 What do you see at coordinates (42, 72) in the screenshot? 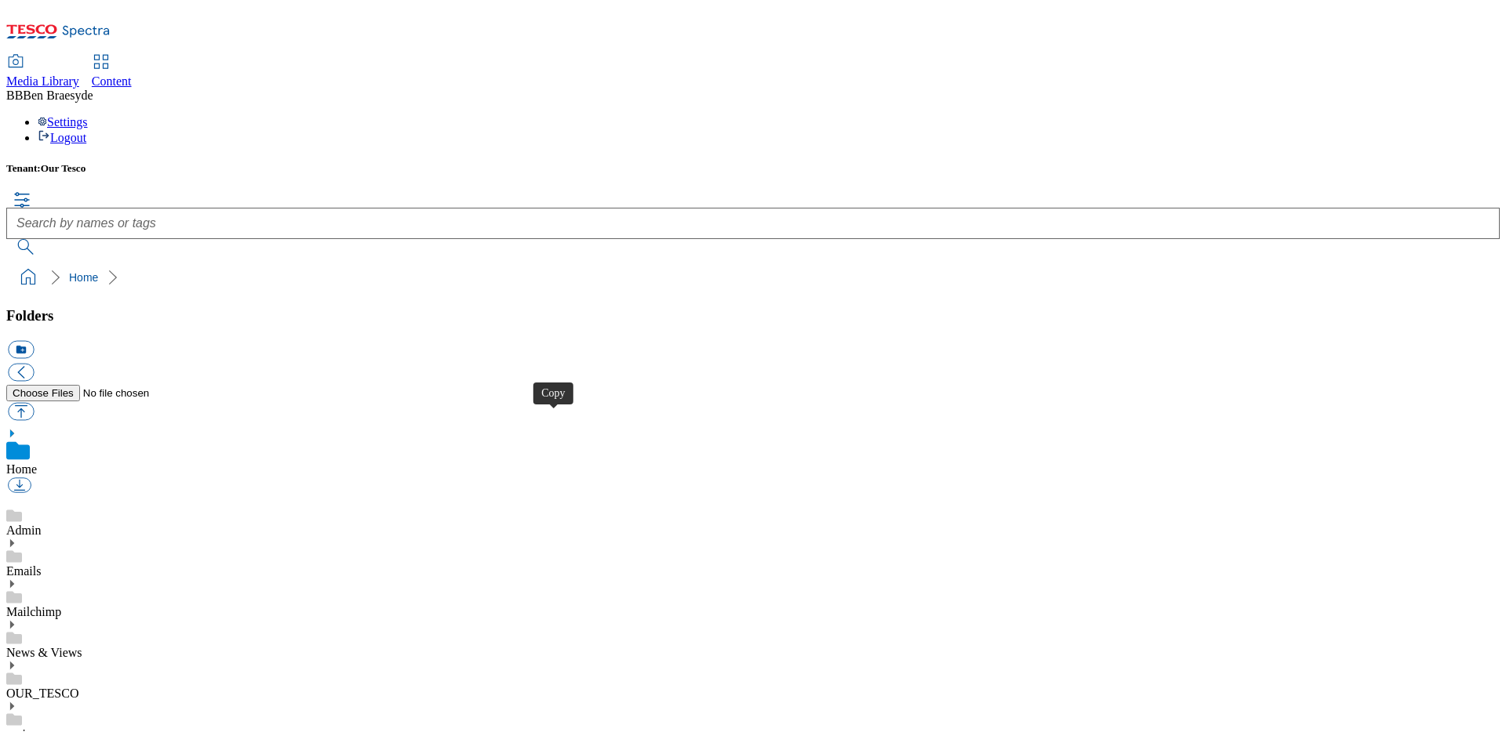
I see `a: Media Library` at bounding box center [42, 72].